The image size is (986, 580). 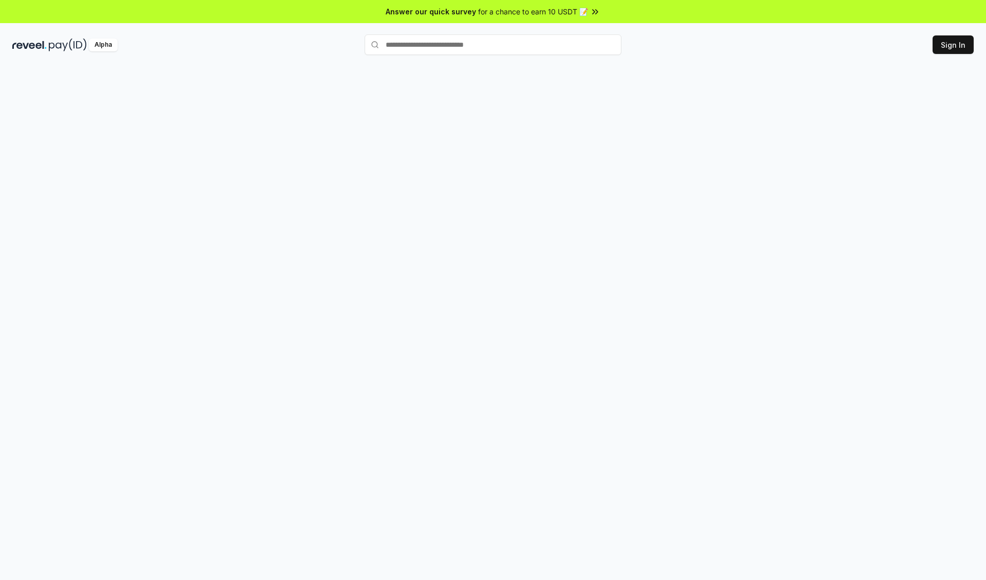 What do you see at coordinates (533, 11) in the screenshot?
I see `span: for a chance to earn 10 USDT 📝` at bounding box center [533, 11].